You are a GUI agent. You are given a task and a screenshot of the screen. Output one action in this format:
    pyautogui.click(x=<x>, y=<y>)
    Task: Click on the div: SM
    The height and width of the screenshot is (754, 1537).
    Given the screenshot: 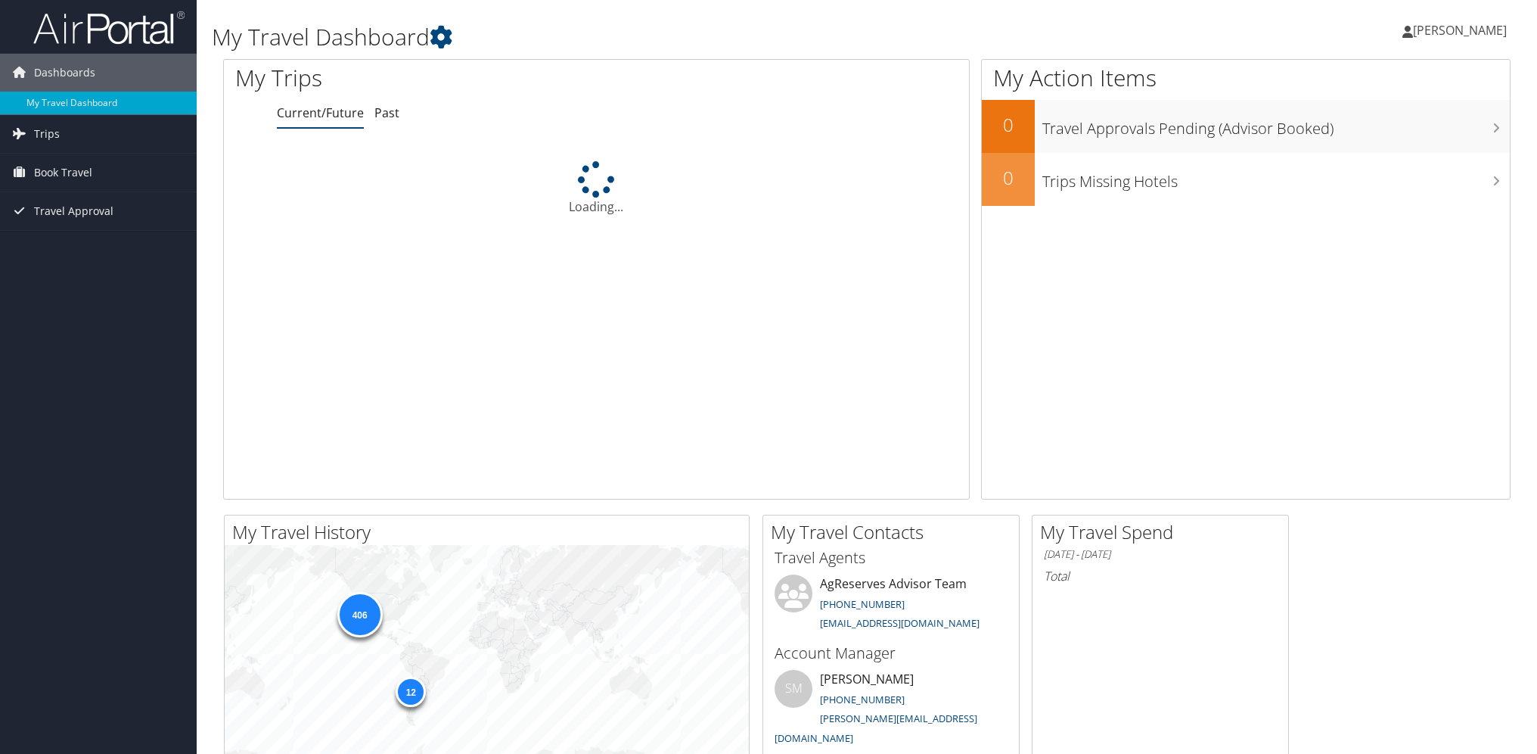 What is the action you would take?
    pyautogui.click(x=794, y=688)
    